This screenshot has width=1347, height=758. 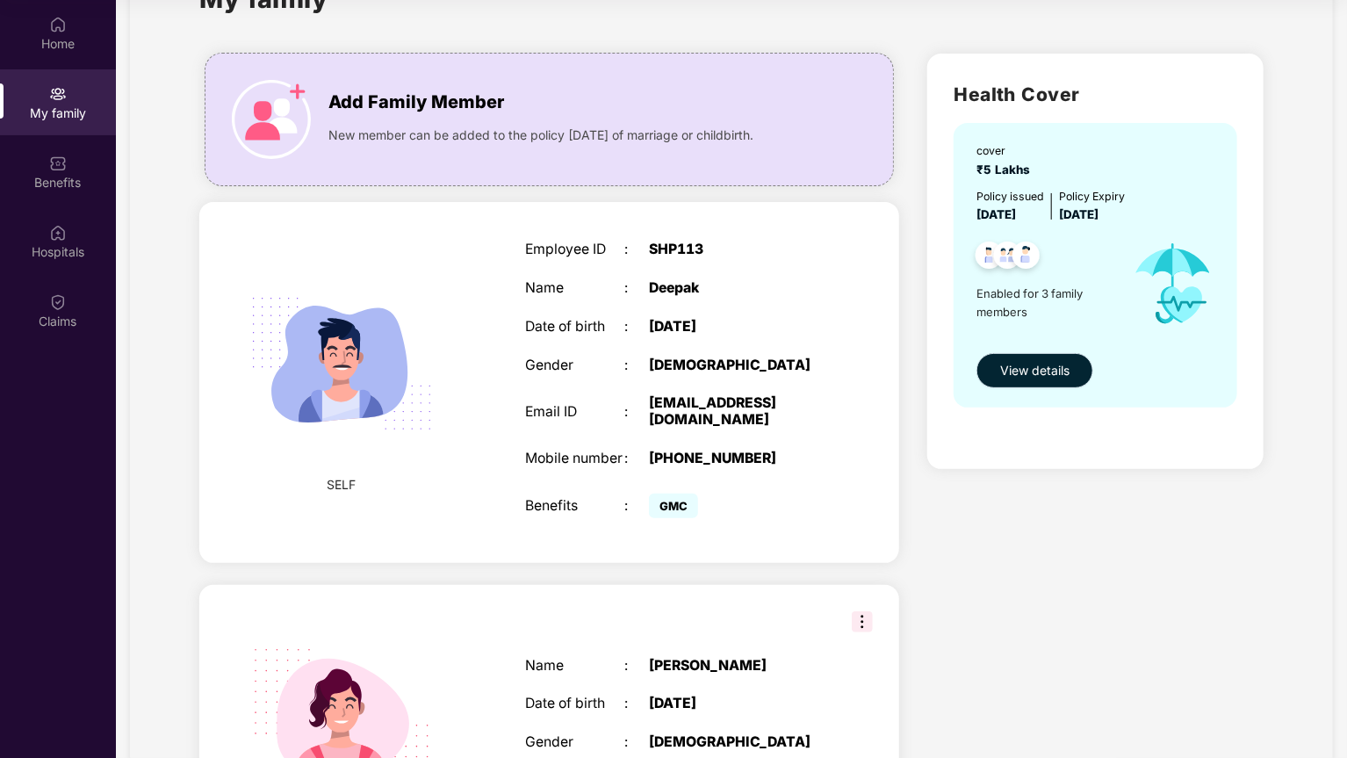 I want to click on img: svg+xml;base64,PHN2ZyB4bWxucz0iaHR0cDovL3d3dy53My5vcmcvMjAwMC9zdmciIHdpZHRoPSIyMjQiIGhlaWdodD0iMT..., so click(x=342, y=364).